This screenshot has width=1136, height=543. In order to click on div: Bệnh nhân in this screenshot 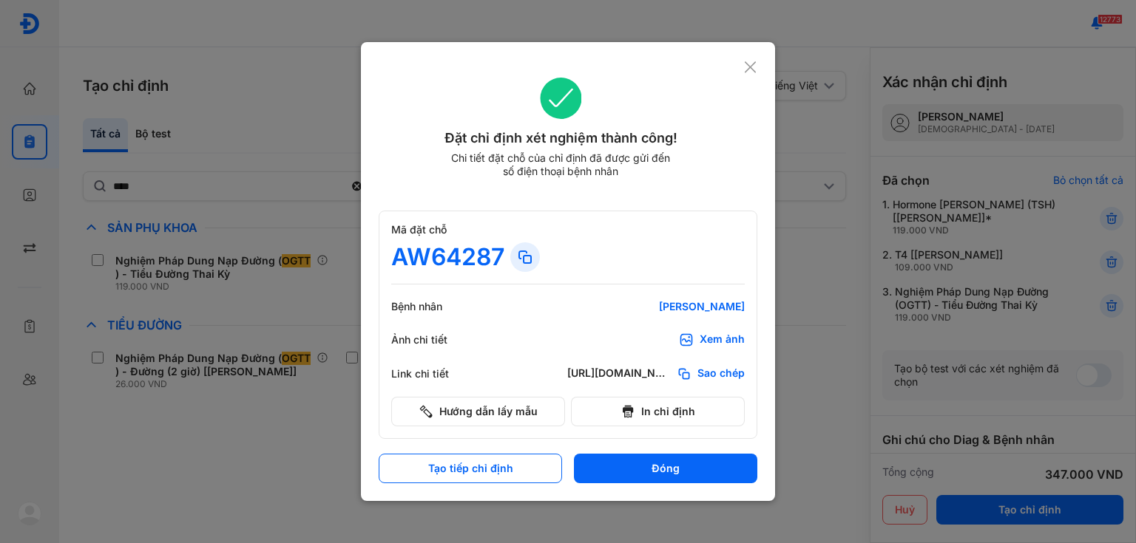, I will do `click(435, 307)`.